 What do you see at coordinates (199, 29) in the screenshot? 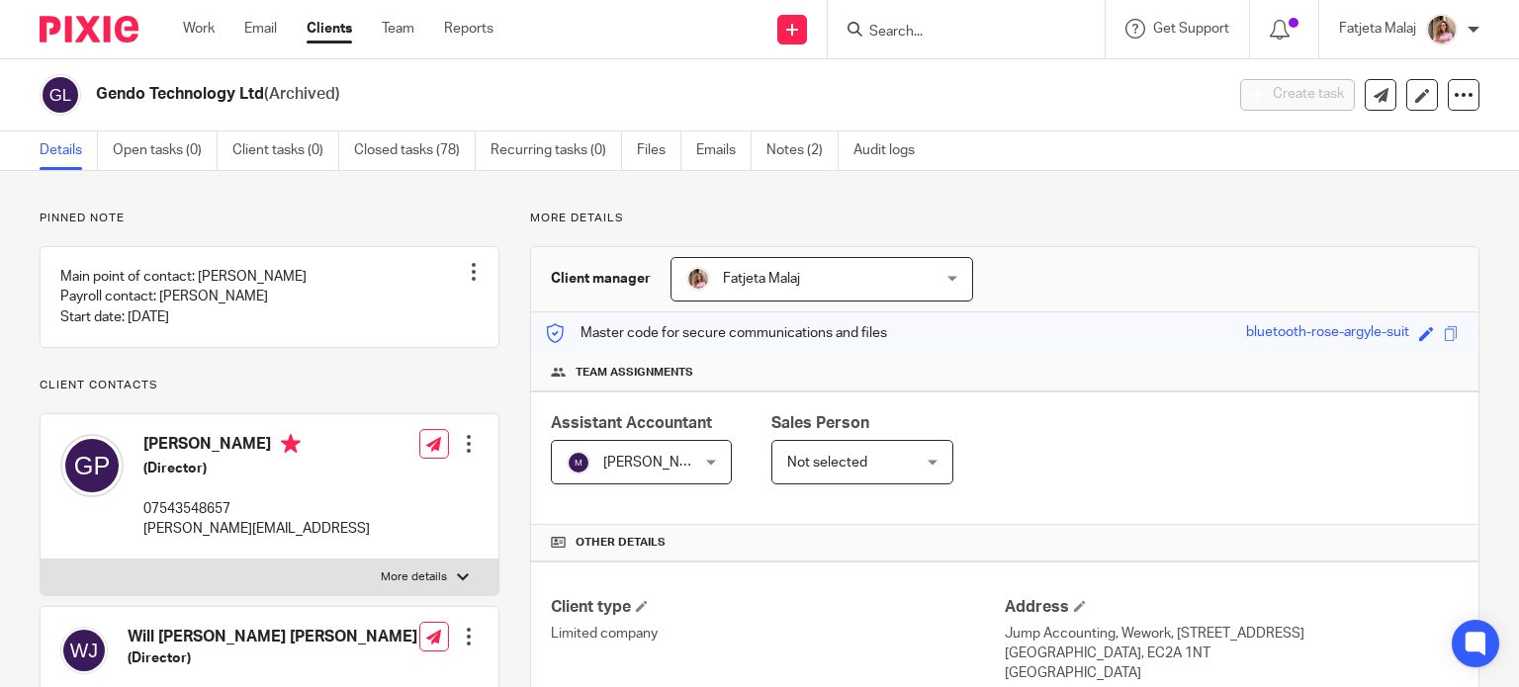
I see `a: Work` at bounding box center [199, 29].